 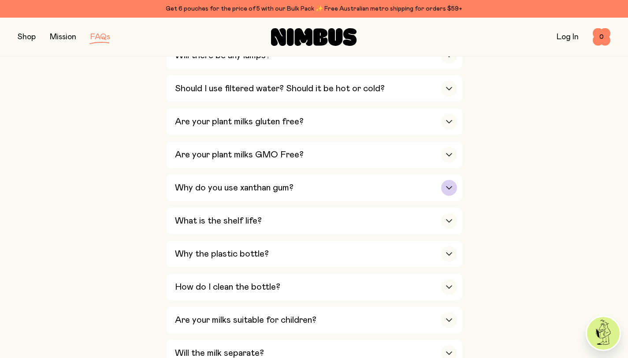 I want to click on a: Mission, so click(x=63, y=37).